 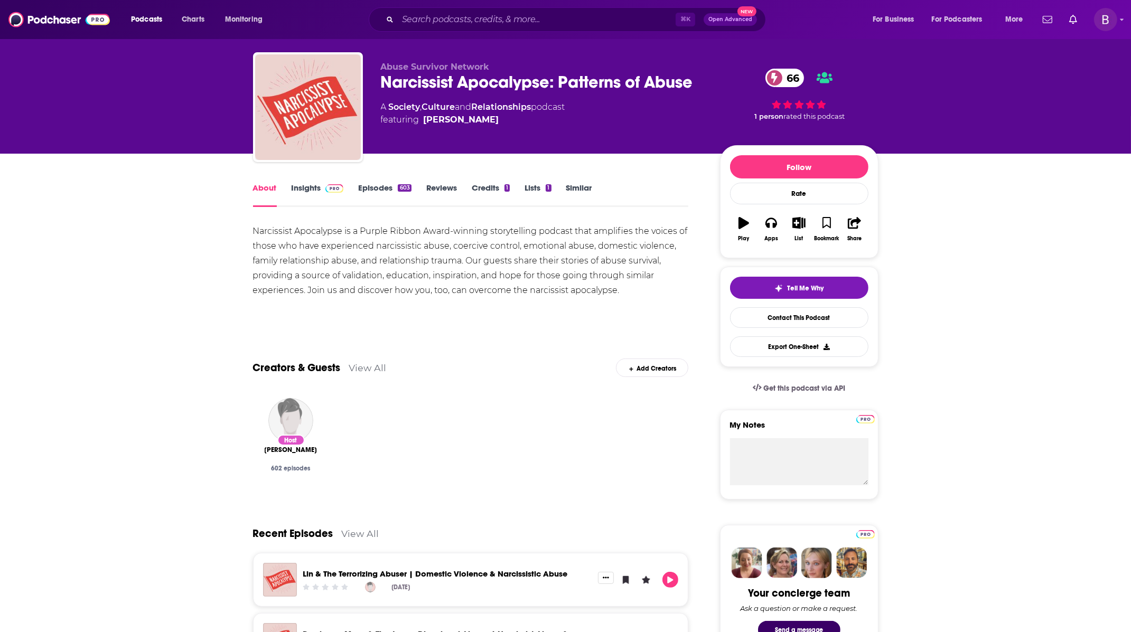 What do you see at coordinates (771, 229) in the screenshot?
I see `button: Apps` at bounding box center [771, 229].